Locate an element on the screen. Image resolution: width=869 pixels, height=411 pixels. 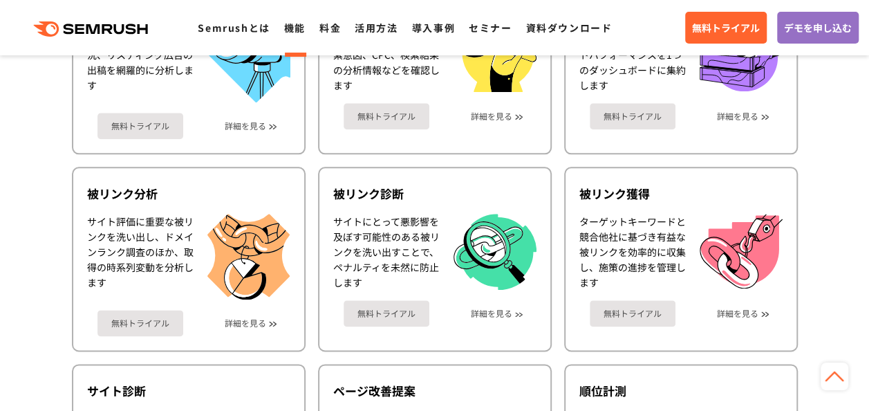
a: セミナー is located at coordinates (490, 28).